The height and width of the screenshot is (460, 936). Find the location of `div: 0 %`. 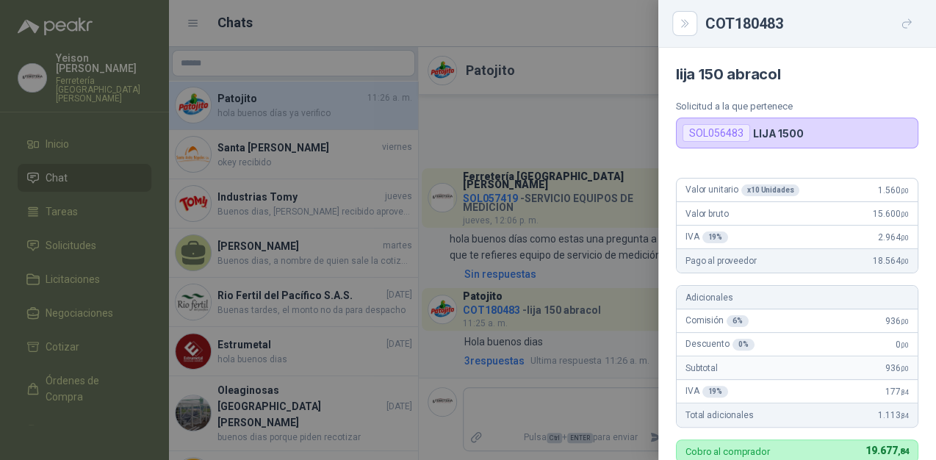

div: 0 % is located at coordinates (743, 345).